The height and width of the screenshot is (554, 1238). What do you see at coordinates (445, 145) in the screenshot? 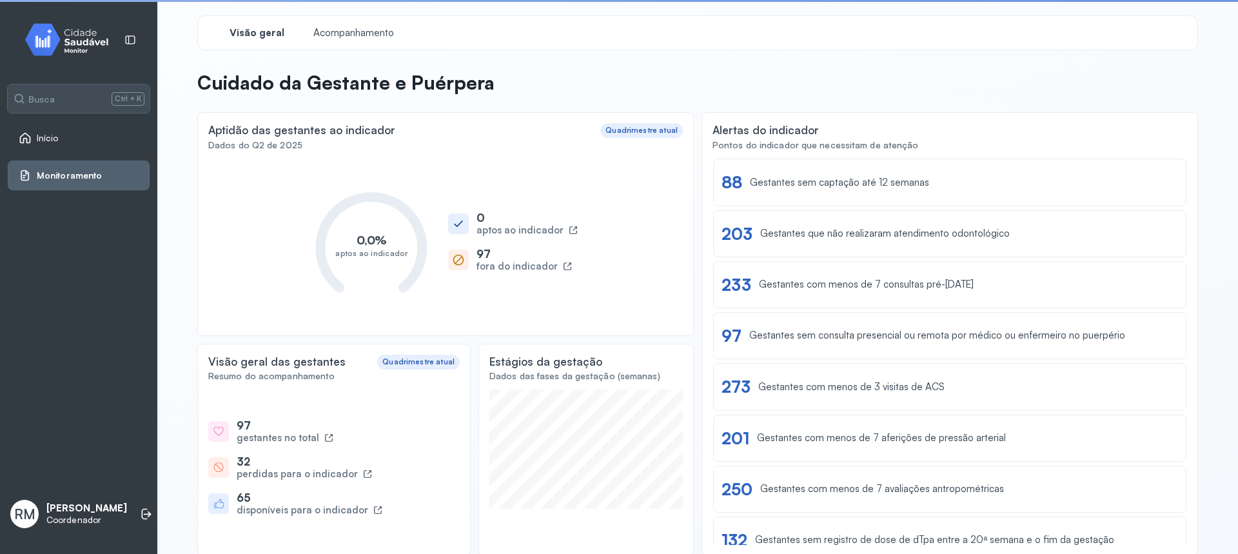
I see `div: Dados do Q2 de 2025` at bounding box center [445, 145].